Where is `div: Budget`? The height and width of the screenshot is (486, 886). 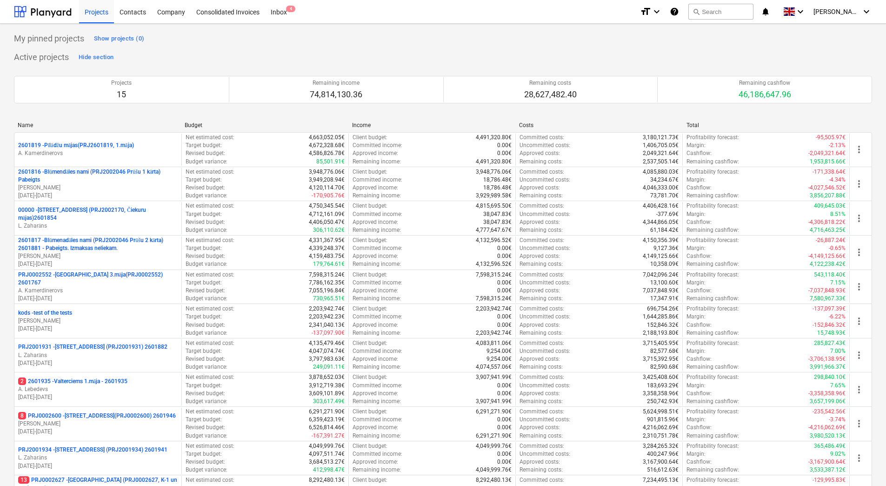
div: Budget is located at coordinates (264, 125).